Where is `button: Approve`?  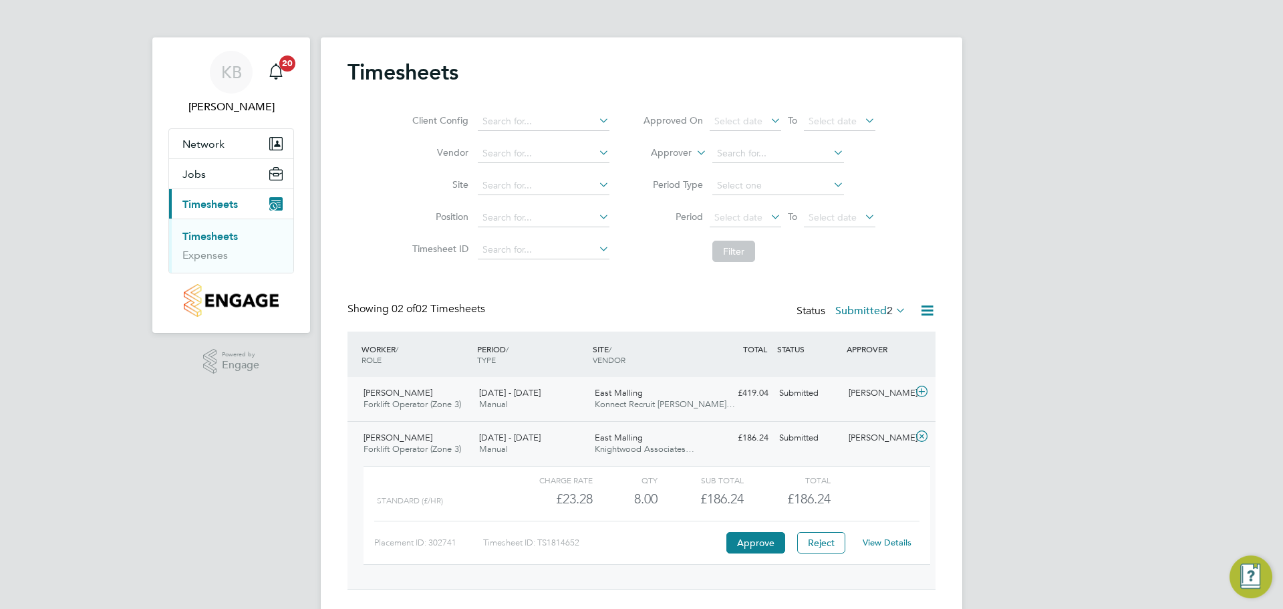
button: Approve is located at coordinates (756, 542).